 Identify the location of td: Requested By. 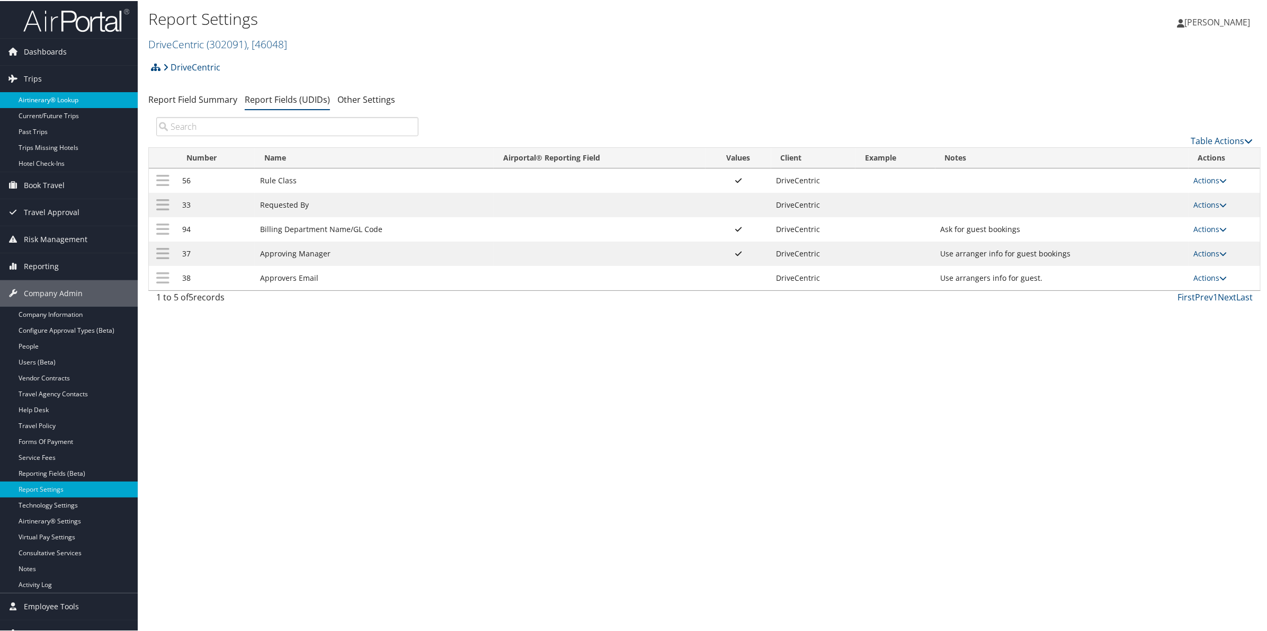
(374, 204).